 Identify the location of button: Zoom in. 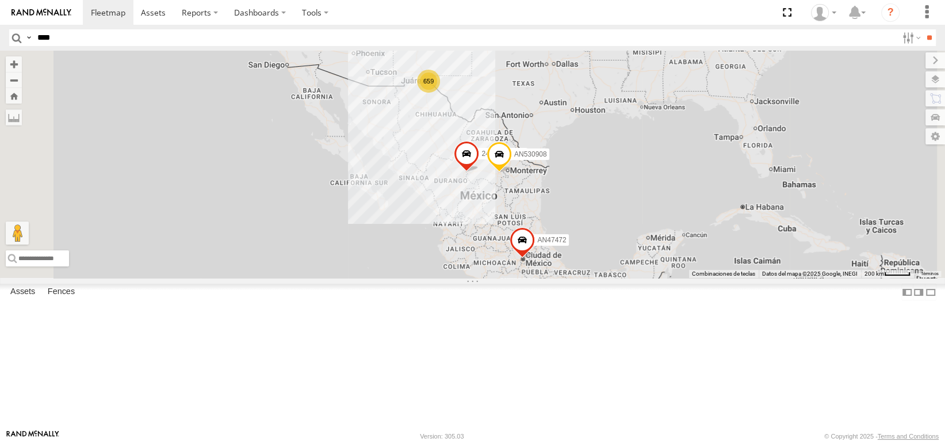
(14, 64).